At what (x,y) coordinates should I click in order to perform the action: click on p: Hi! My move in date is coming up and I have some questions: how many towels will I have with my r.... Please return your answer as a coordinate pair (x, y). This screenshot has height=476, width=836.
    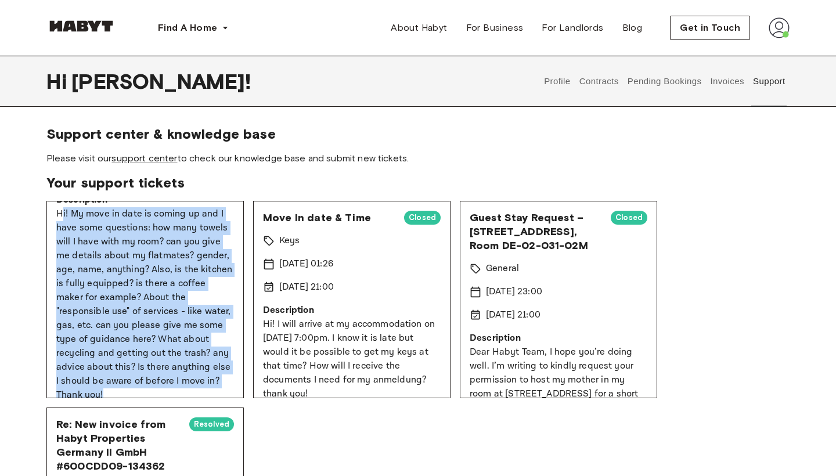
    Looking at the image, I should click on (145, 305).